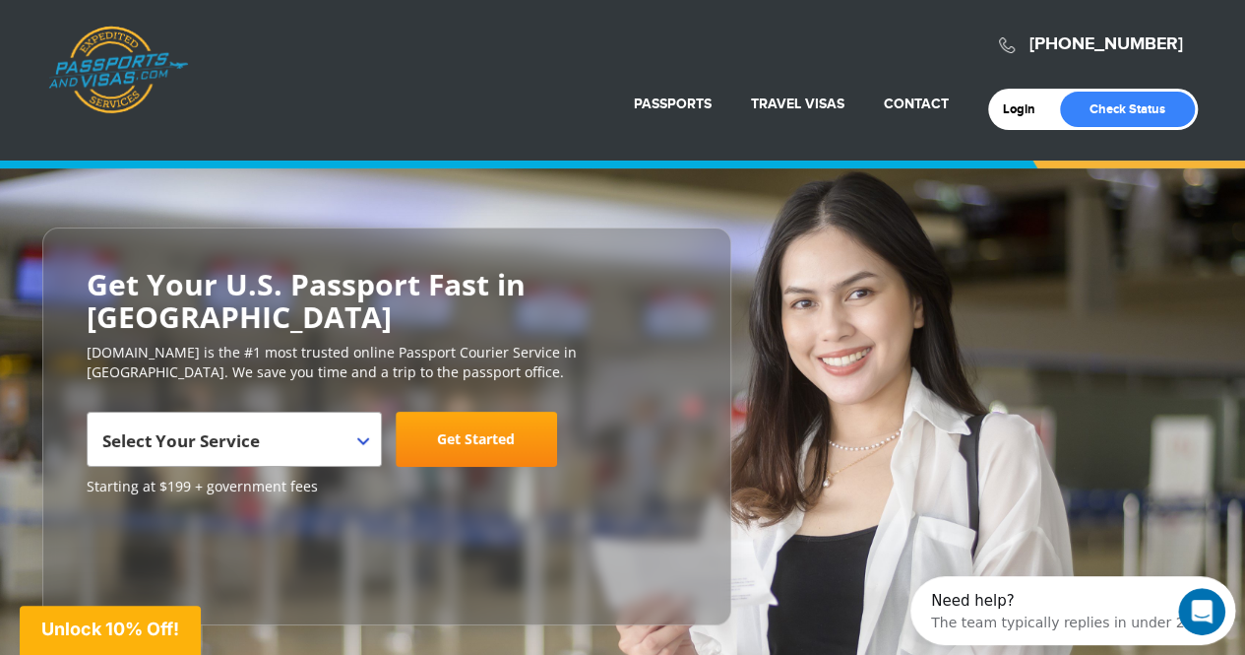 Image resolution: width=1245 pixels, height=655 pixels. I want to click on a: Passports, so click(672, 103).